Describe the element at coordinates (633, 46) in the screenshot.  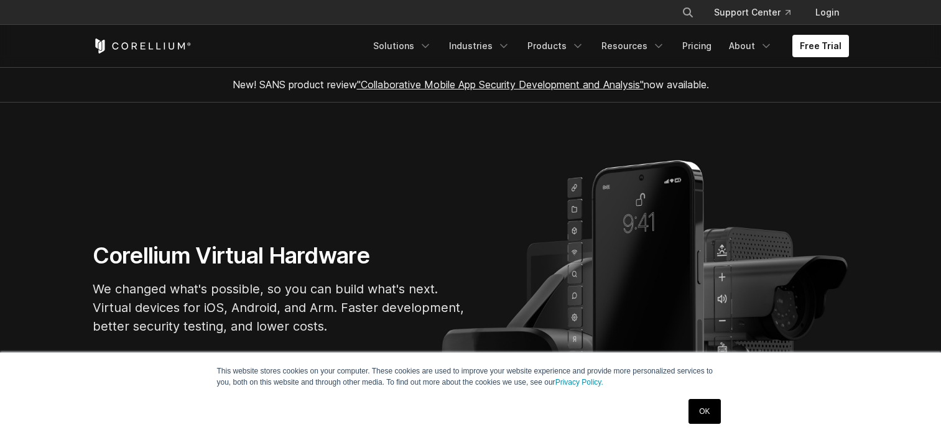
I see `a: Resources` at that location.